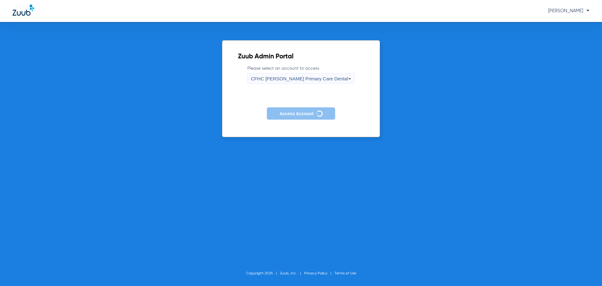 The width and height of the screenshot is (602, 286). I want to click on h2: Zuub Admin Portal, so click(301, 57).